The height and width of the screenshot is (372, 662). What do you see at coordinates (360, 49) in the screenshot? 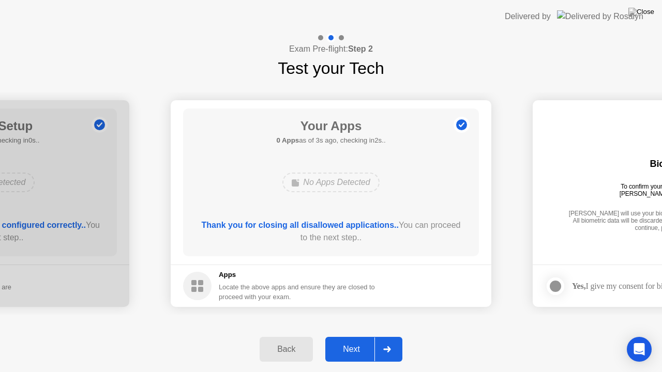
I see `b: Step 2` at bounding box center [360, 49].